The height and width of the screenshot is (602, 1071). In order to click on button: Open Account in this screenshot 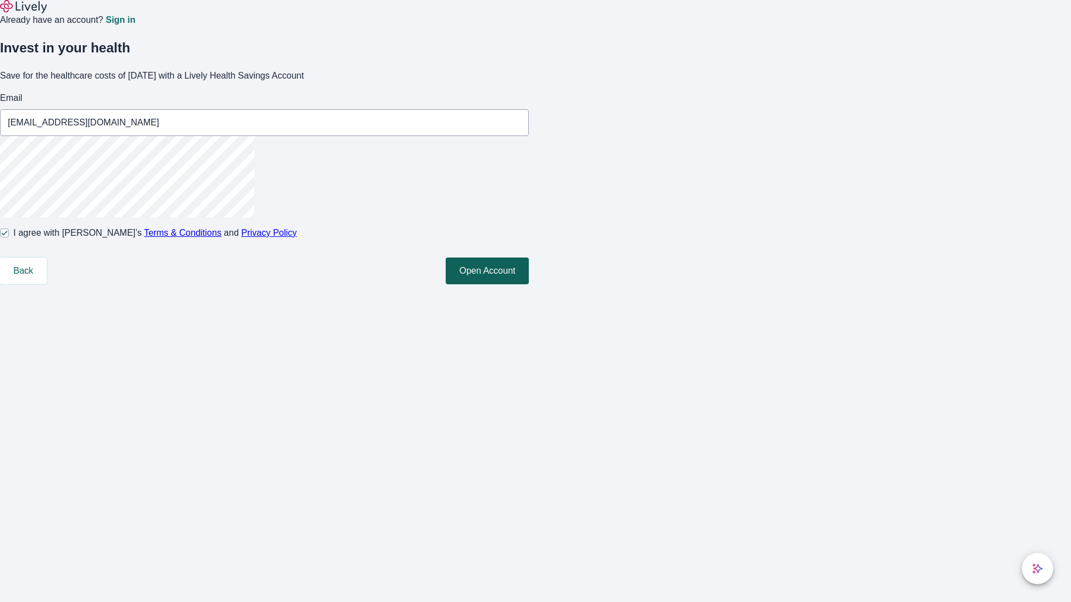, I will do `click(487, 271)`.